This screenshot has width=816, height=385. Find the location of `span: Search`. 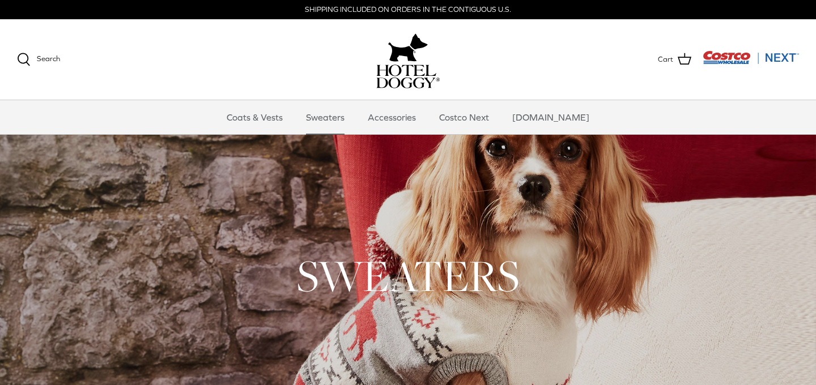

span: Search is located at coordinates (48, 58).